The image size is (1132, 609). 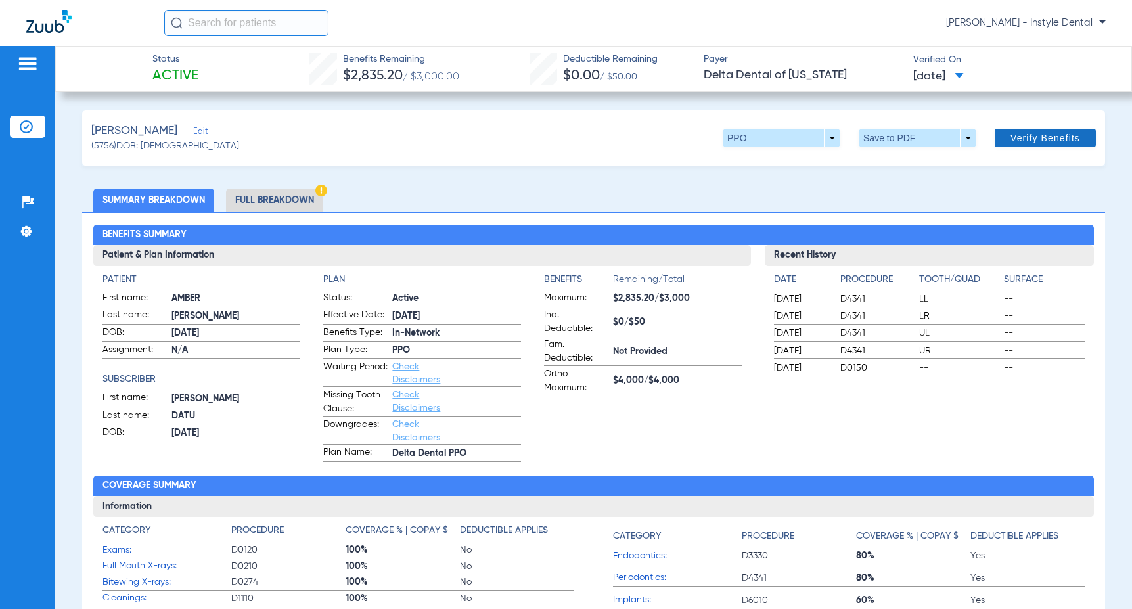 What do you see at coordinates (135, 351) in the screenshot?
I see `span: Assignment:` at bounding box center [135, 351].